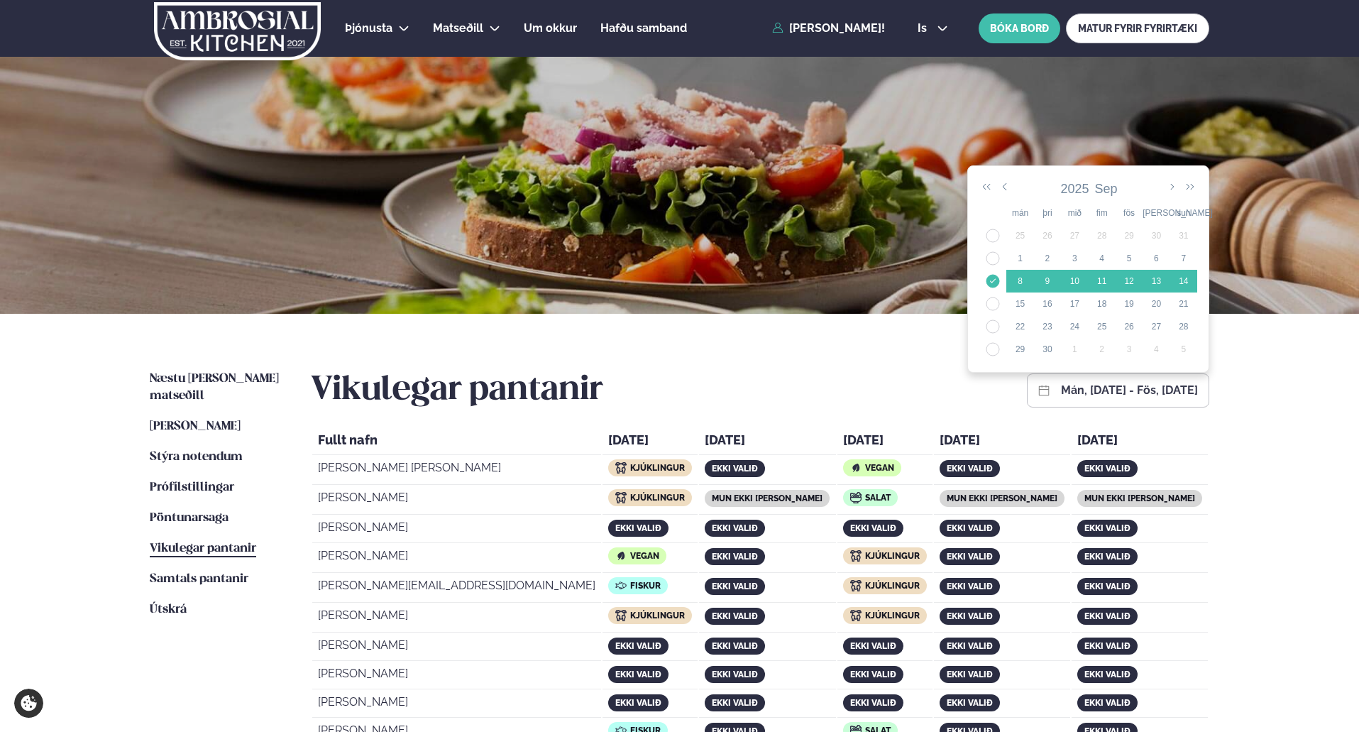  What do you see at coordinates (550, 28) in the screenshot?
I see `span: Um okkur` at bounding box center [550, 28].